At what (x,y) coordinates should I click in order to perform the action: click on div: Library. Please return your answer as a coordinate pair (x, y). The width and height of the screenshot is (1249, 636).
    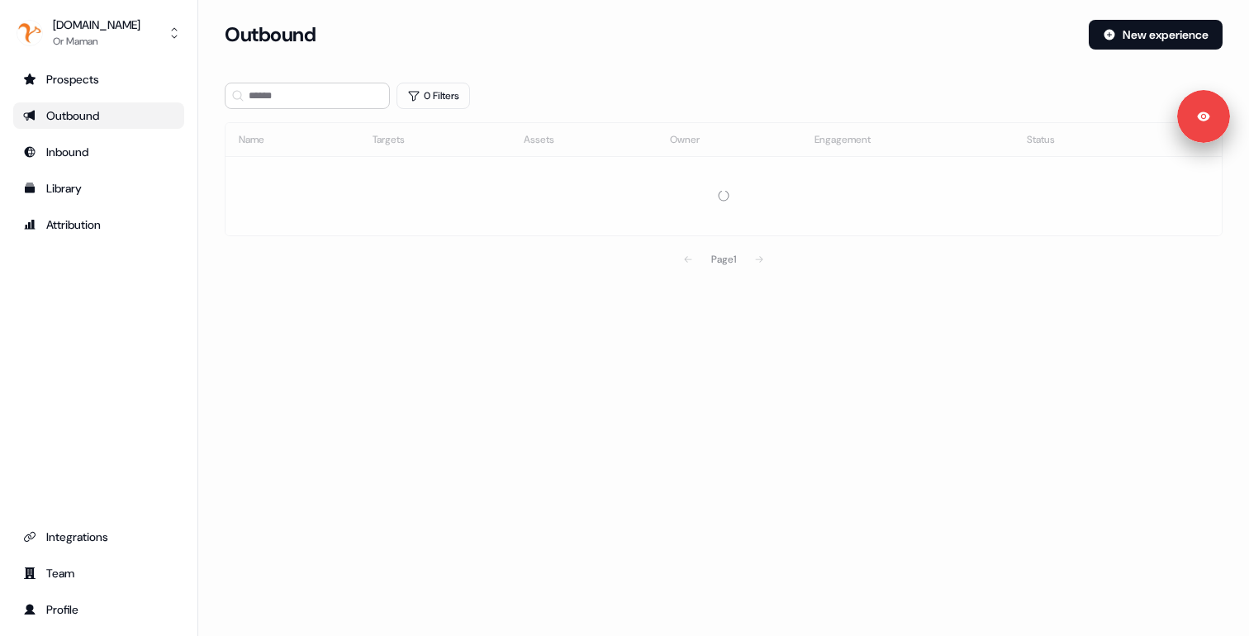
    Looking at the image, I should click on (98, 188).